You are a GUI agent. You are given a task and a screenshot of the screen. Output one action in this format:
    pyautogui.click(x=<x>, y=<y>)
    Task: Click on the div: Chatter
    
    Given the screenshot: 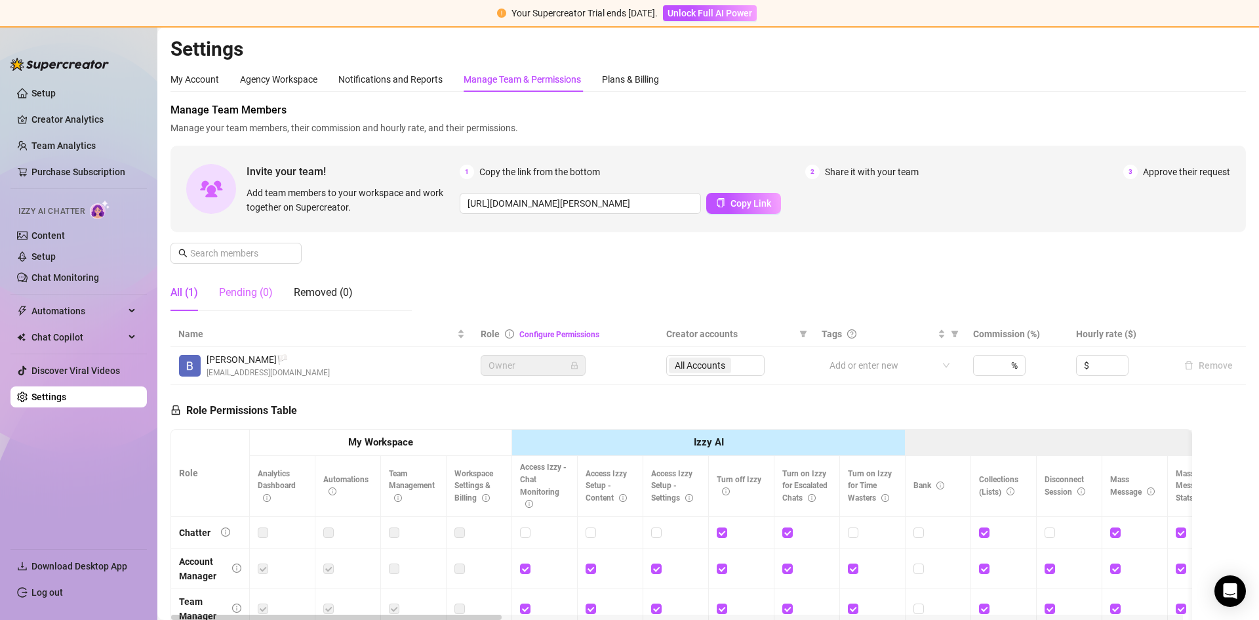 What is the action you would take?
    pyautogui.click(x=195, y=533)
    